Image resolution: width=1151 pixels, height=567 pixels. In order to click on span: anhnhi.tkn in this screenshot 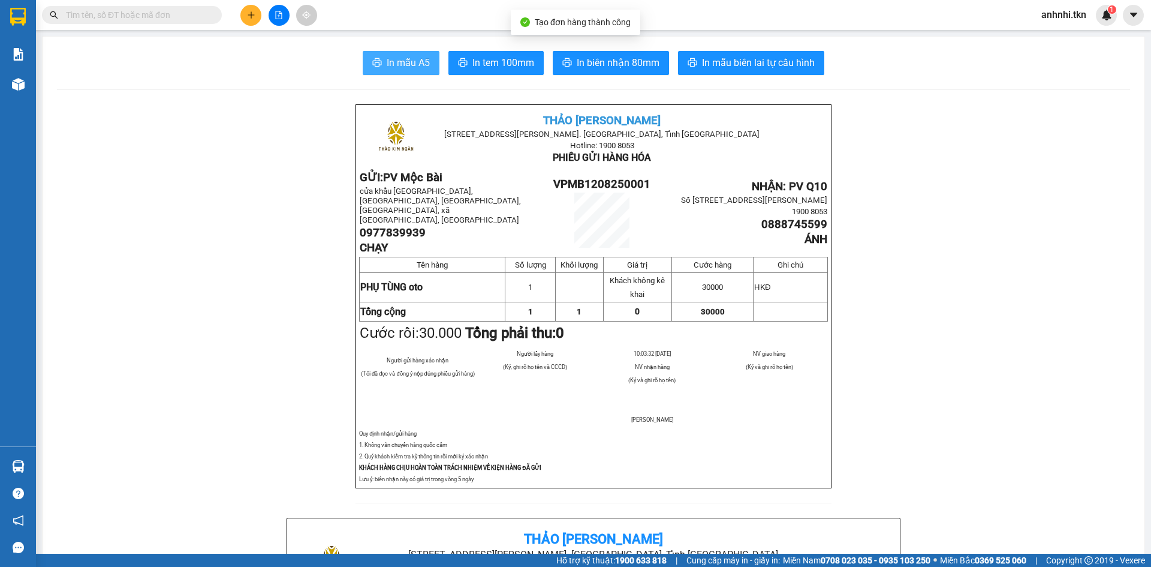, I will do `click(1064, 14)`.